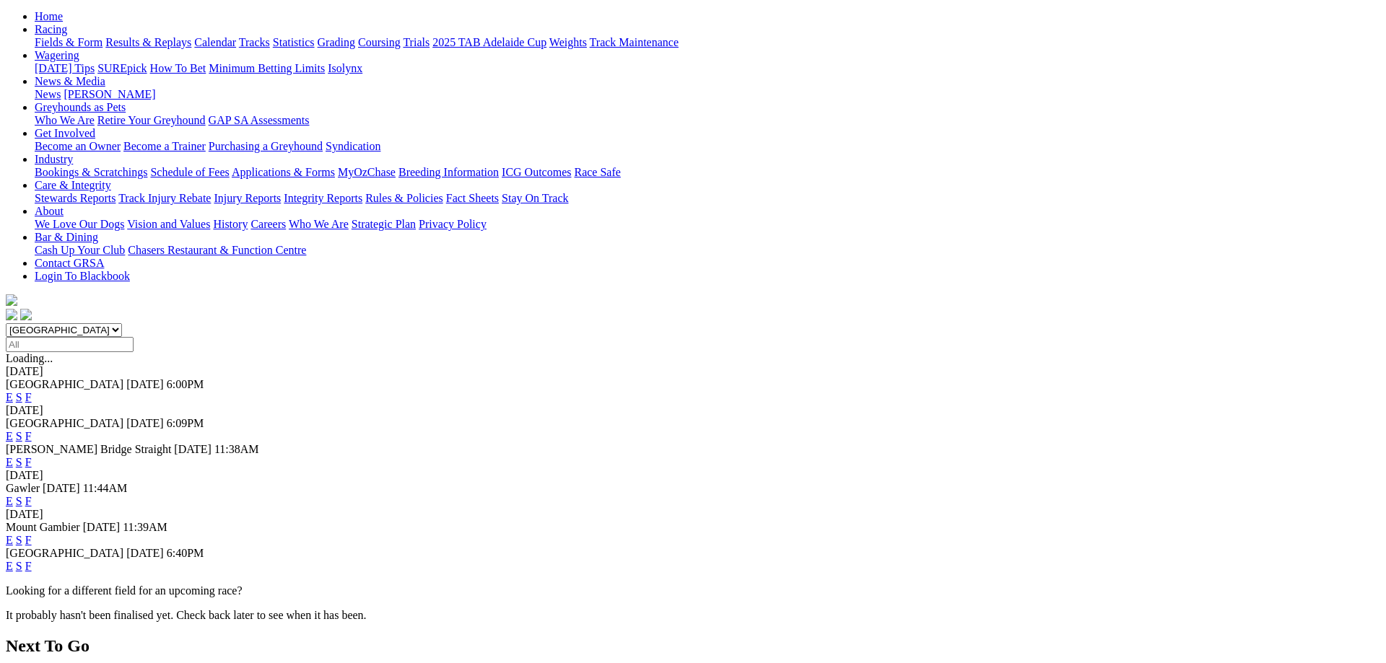 This screenshot has width=1386, height=663. Describe the element at coordinates (535, 198) in the screenshot. I see `a: Stay On Track` at that location.